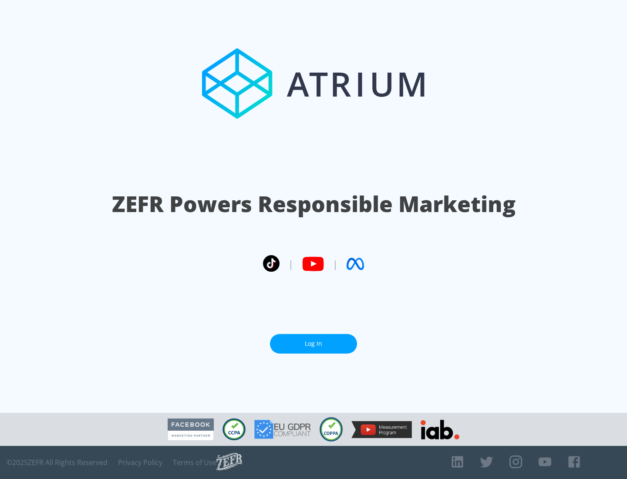 The width and height of the screenshot is (627, 479). Describe the element at coordinates (331, 429) in the screenshot. I see `img: COPPA Compliant` at that location.